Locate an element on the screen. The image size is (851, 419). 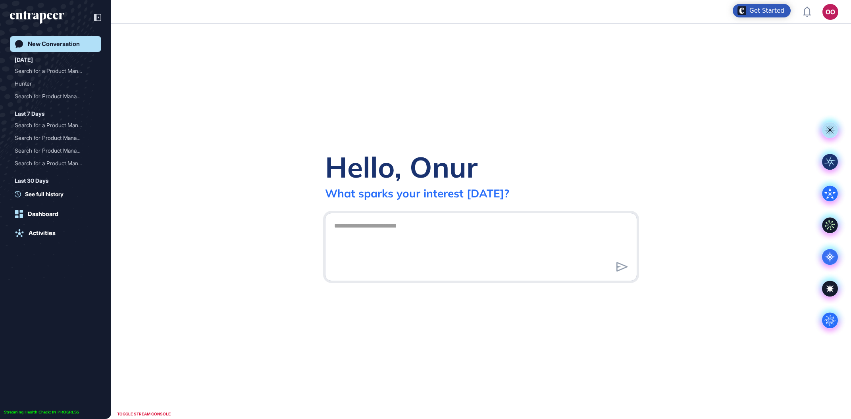
div: Search for a Product Manager with AI Agent Development Experience in MENA is located at coordinates (56, 71).